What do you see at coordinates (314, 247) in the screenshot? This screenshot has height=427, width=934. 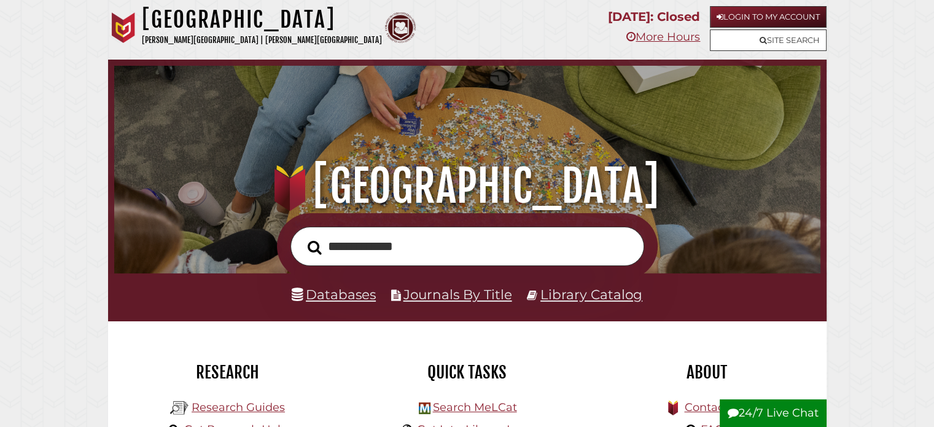 I see `i: Search` at bounding box center [314, 247].